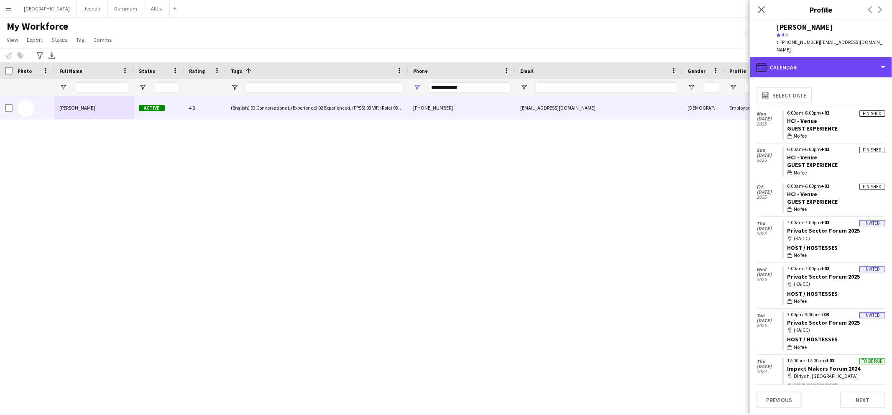  What do you see at coordinates (152, 108) in the screenshot?
I see `span: Active` at bounding box center [152, 108].